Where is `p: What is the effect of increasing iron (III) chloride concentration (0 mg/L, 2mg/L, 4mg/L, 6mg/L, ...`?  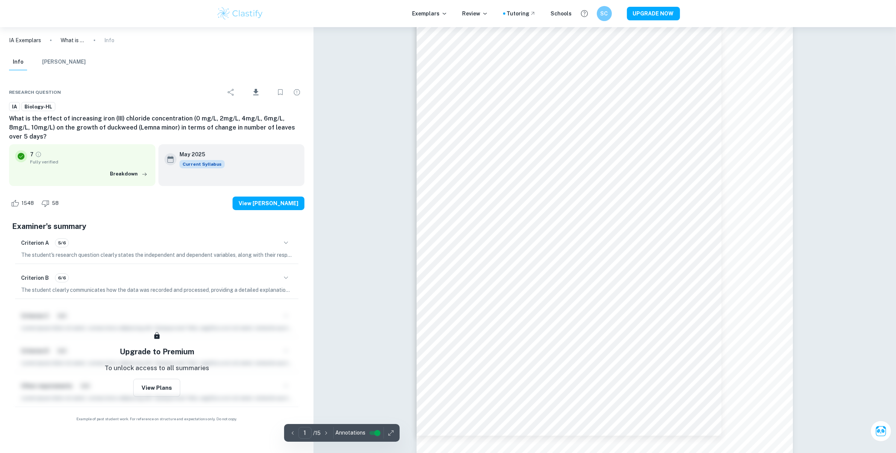
p: What is the effect of increasing iron (III) chloride concentration (0 mg/L, 2mg/L, 4mg/L, 6mg/L, ... is located at coordinates (73, 40).